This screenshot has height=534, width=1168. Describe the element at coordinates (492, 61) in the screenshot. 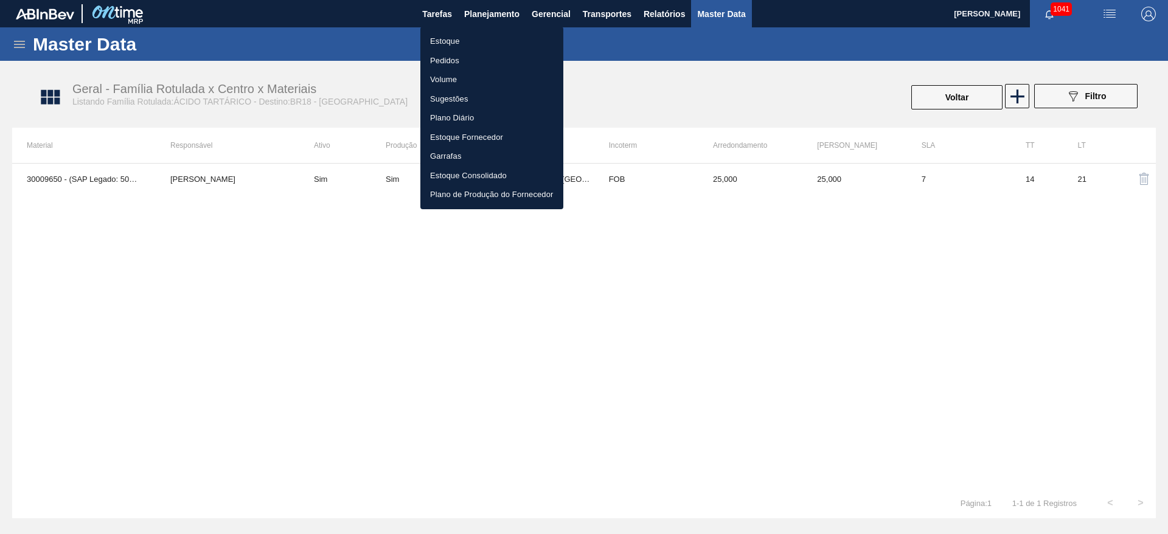

I see `li: Pedidos` at that location.